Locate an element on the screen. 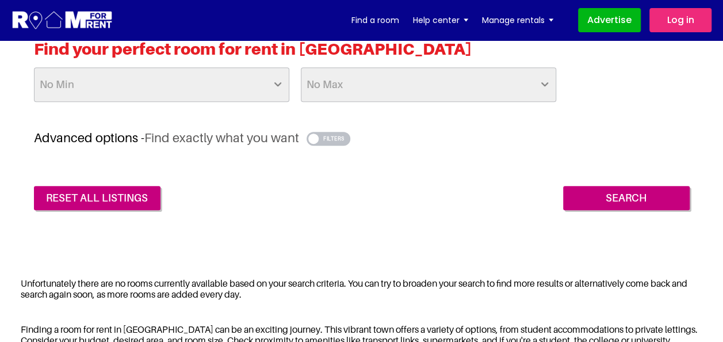  div: Unfortunately there are no rooms currently available based on your search criteria. You can try t... is located at coordinates (361, 289).